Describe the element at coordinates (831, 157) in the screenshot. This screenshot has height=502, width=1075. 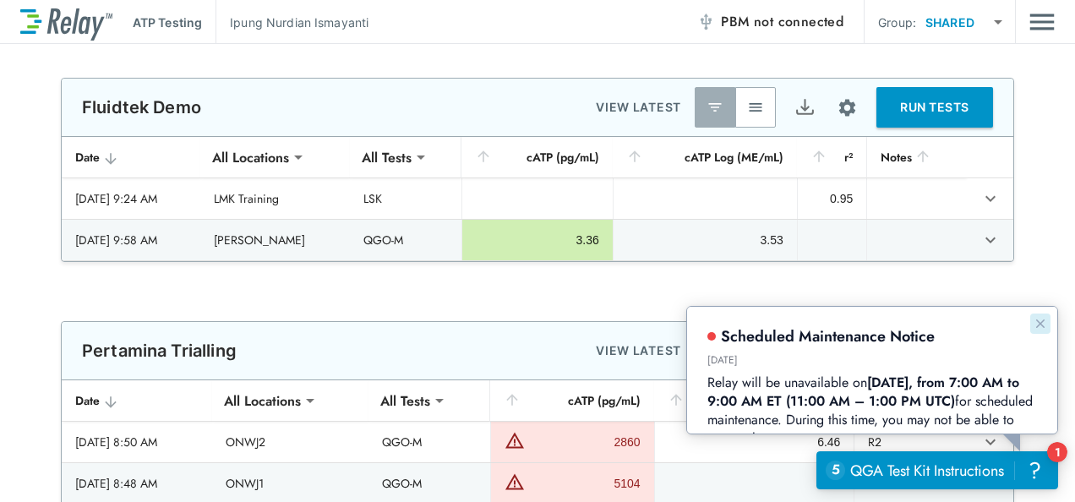
I see `div: r²` at that location.